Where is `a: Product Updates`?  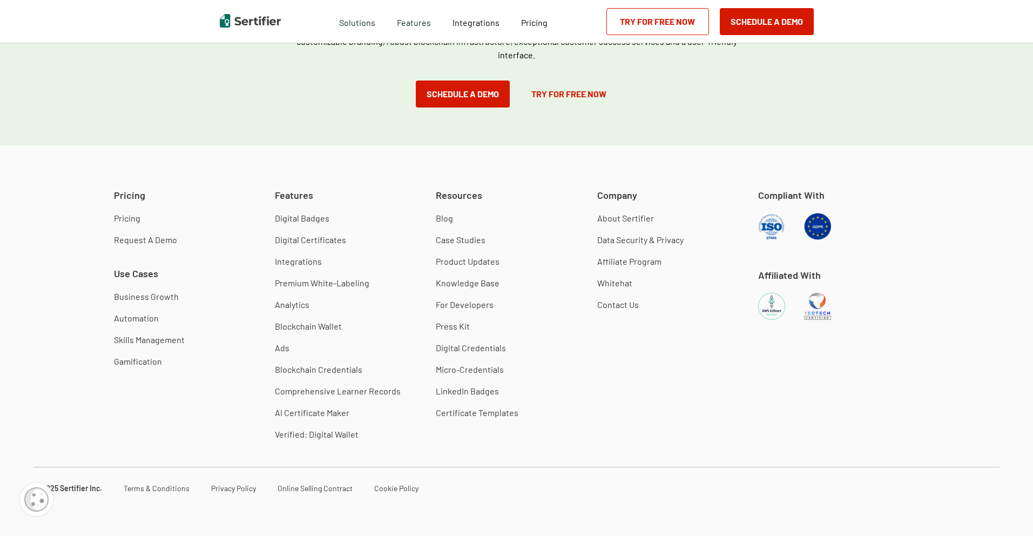
a: Product Updates is located at coordinates (468, 261).